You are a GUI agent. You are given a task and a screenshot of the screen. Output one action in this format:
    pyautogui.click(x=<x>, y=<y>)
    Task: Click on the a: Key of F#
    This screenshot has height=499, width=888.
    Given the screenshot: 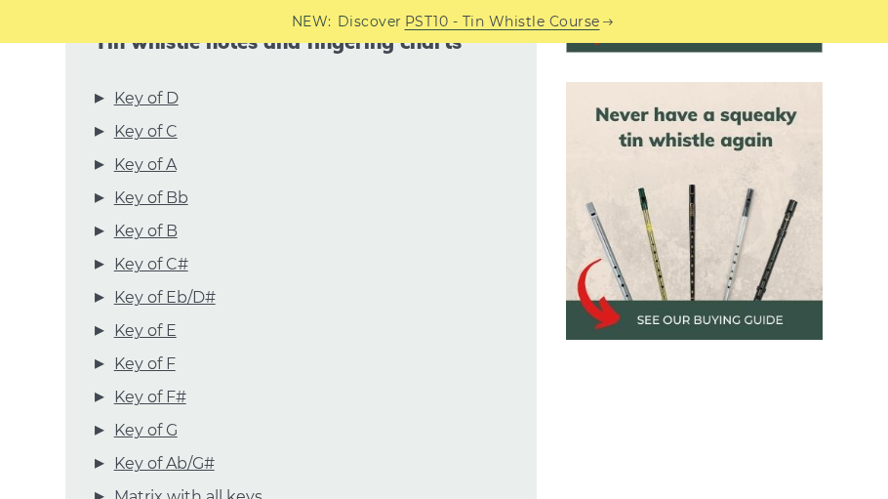 What is the action you would take?
    pyautogui.click(x=150, y=397)
    